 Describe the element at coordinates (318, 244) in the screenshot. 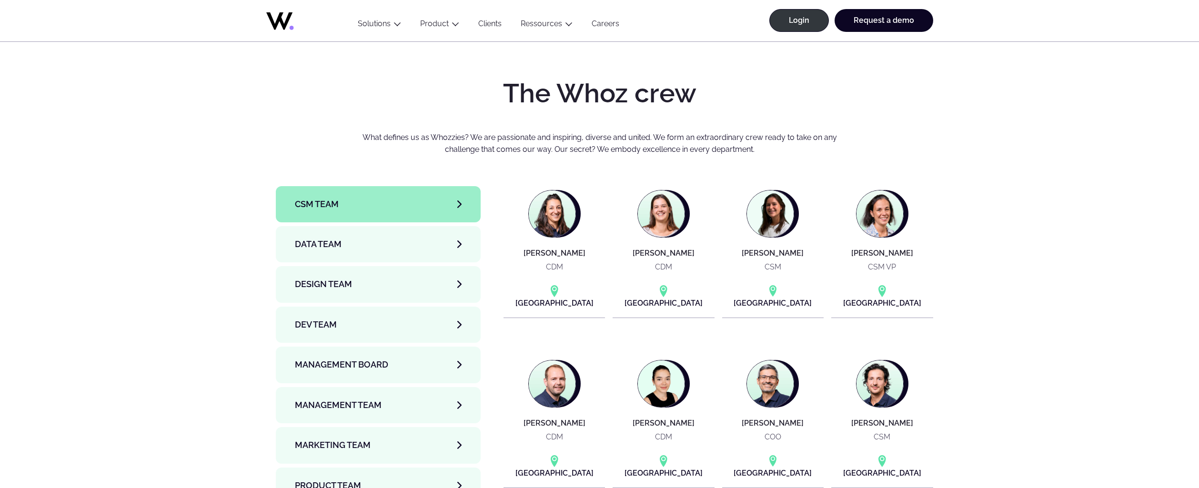

I see `span: Data team` at that location.